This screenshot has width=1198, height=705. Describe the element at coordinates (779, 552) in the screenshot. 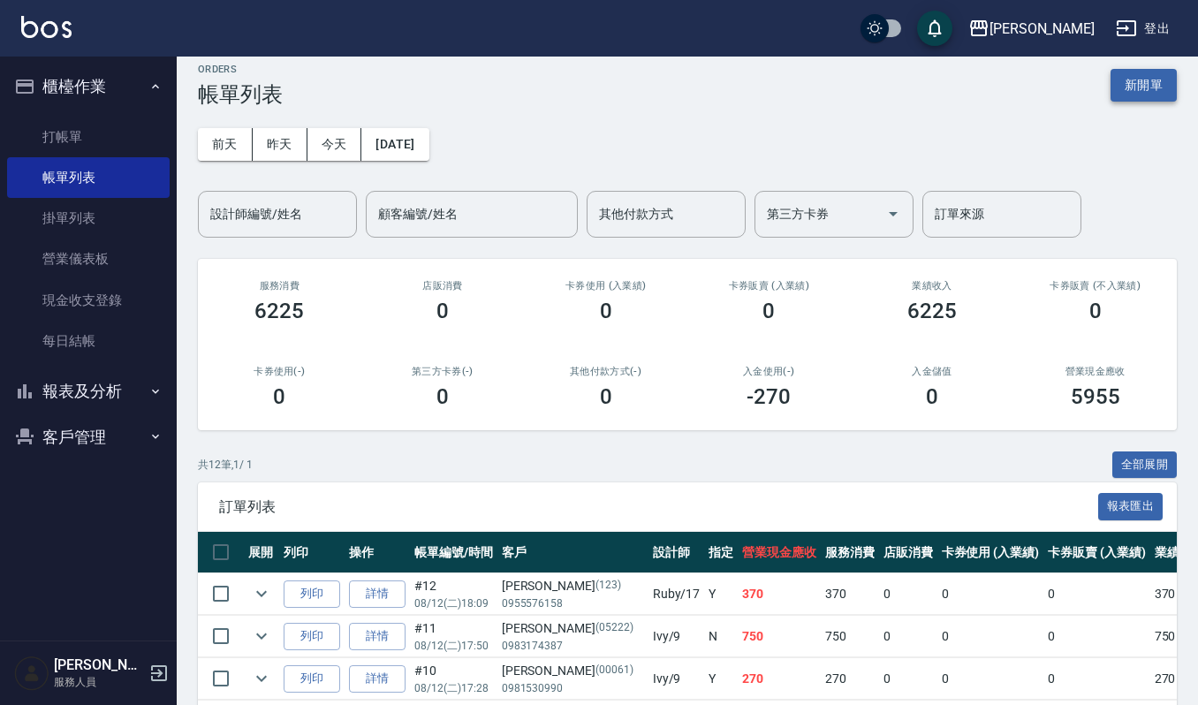

I see `th: 營業現金應收` at that location.